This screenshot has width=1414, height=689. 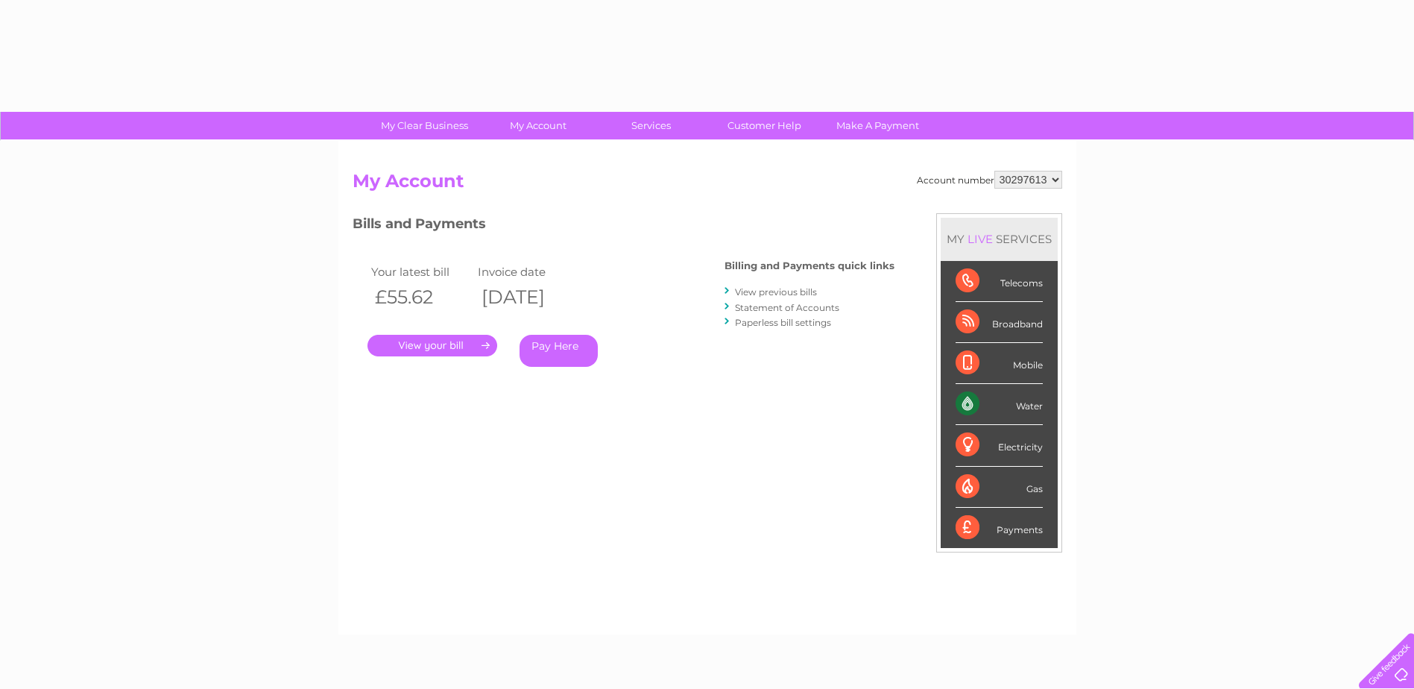 I want to click on a: Services, so click(x=651, y=125).